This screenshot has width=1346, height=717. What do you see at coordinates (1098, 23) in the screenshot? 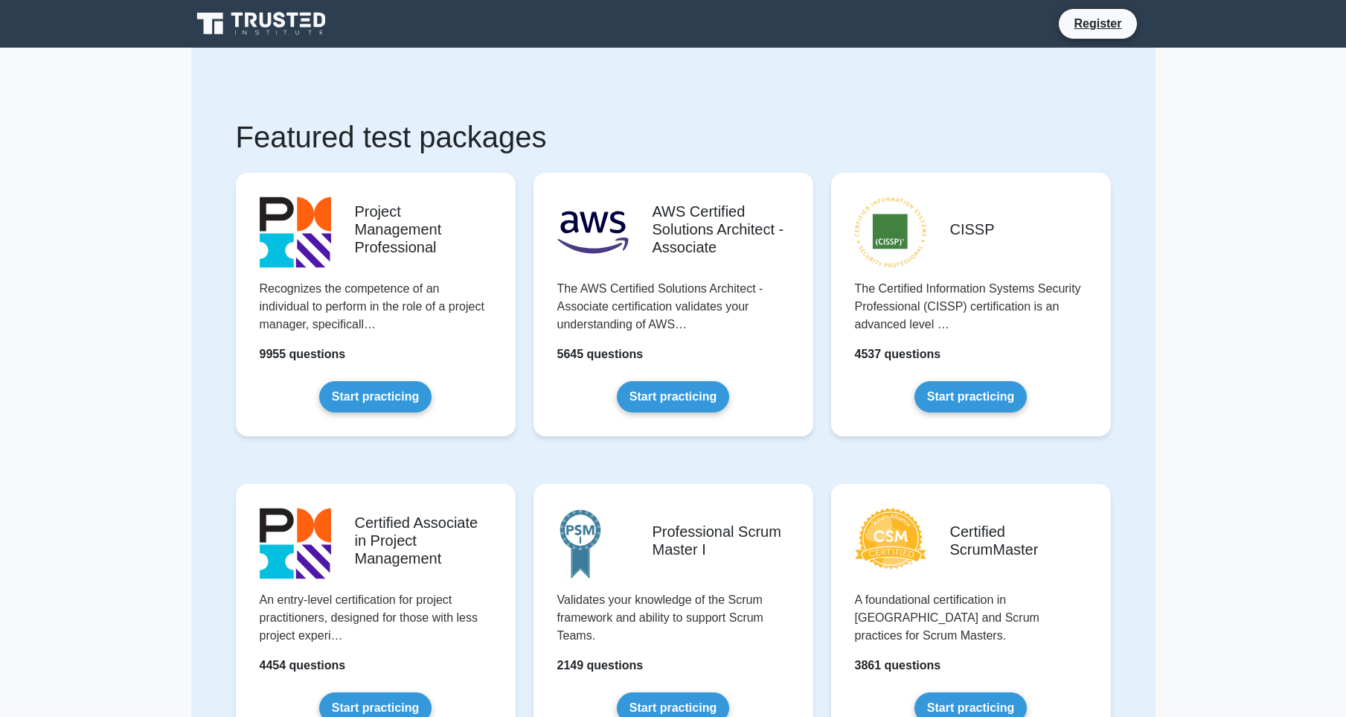
I see `a: Register` at bounding box center [1098, 23].